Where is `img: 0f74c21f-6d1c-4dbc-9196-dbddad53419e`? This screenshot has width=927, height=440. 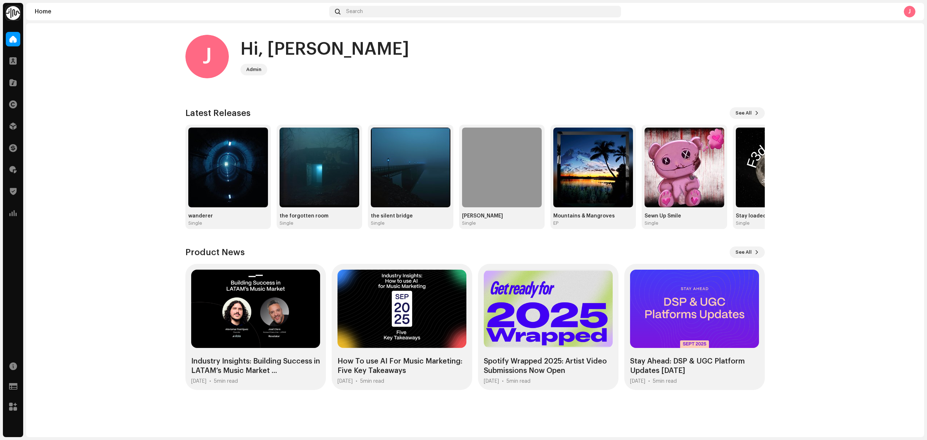 img: 0f74c21f-6d1c-4dbc-9196-dbddad53419e is located at coordinates (13, 13).